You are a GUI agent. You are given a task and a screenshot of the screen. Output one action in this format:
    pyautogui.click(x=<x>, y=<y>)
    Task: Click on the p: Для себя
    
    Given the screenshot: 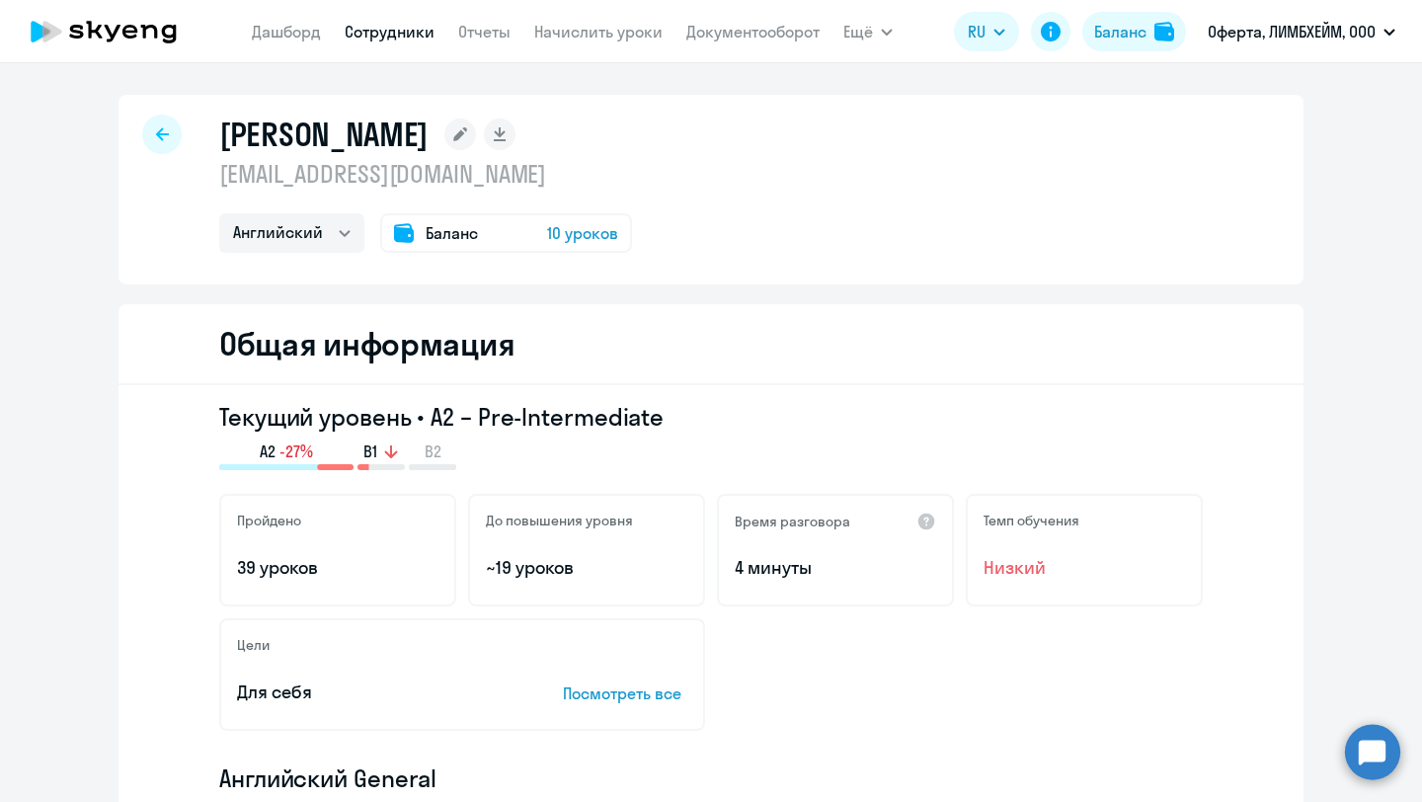 What is the action you would take?
    pyautogui.click(x=369, y=692)
    